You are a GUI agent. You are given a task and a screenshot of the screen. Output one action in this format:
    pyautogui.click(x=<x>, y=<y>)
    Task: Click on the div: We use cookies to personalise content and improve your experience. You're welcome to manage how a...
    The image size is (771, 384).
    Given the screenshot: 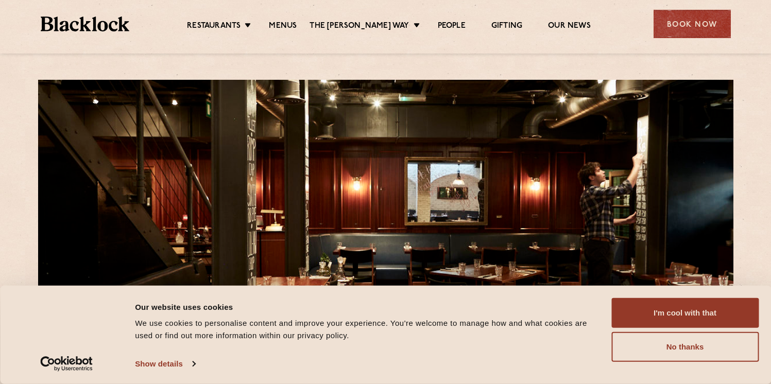 What is the action you would take?
    pyautogui.click(x=367, y=329)
    